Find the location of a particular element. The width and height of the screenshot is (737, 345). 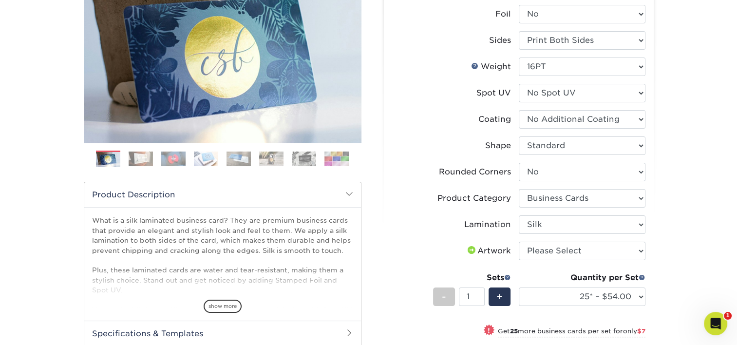

img: Business Cards 04 is located at coordinates (206, 159).